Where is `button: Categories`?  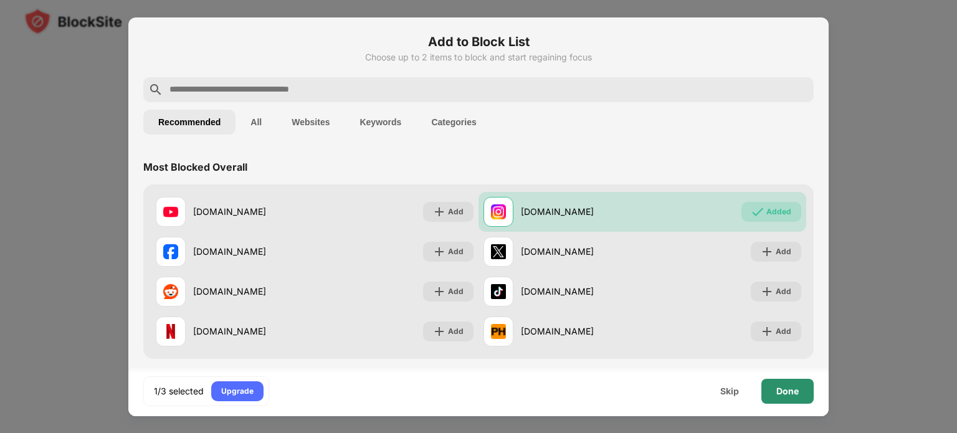 button: Categories is located at coordinates (454, 122).